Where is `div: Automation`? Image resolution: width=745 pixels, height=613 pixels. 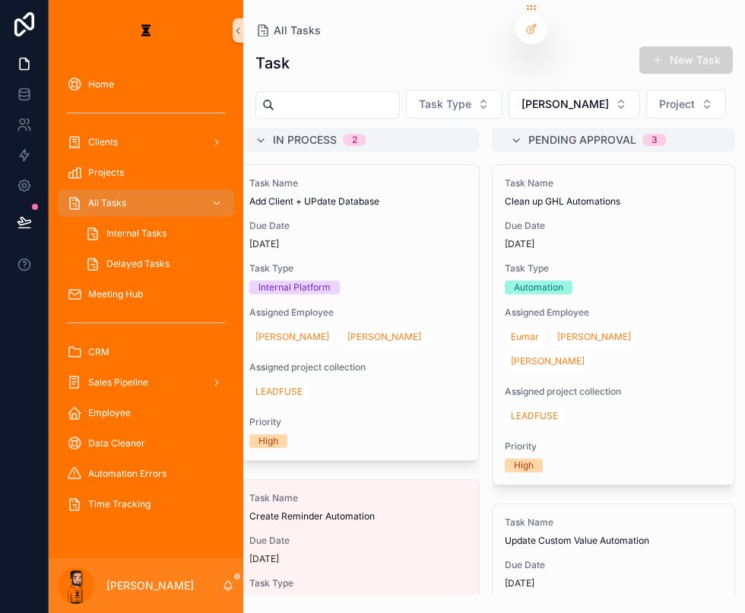 div: Automation is located at coordinates (538, 287).